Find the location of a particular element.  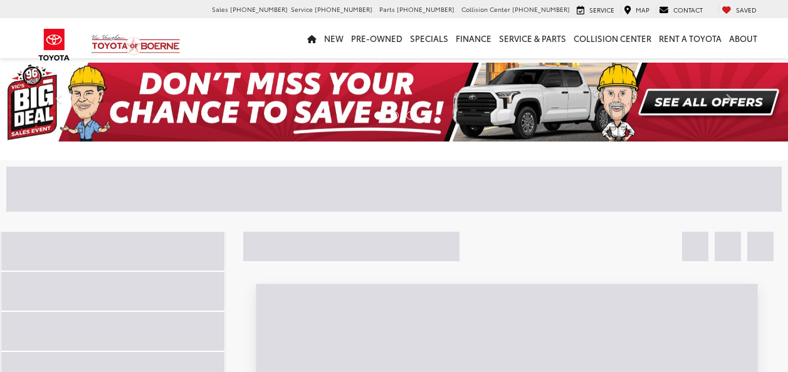

a: Map is located at coordinates (636, 10).